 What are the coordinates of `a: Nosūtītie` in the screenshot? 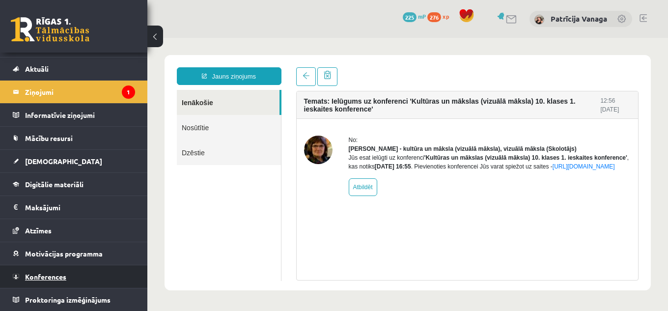 It's located at (82, 89).